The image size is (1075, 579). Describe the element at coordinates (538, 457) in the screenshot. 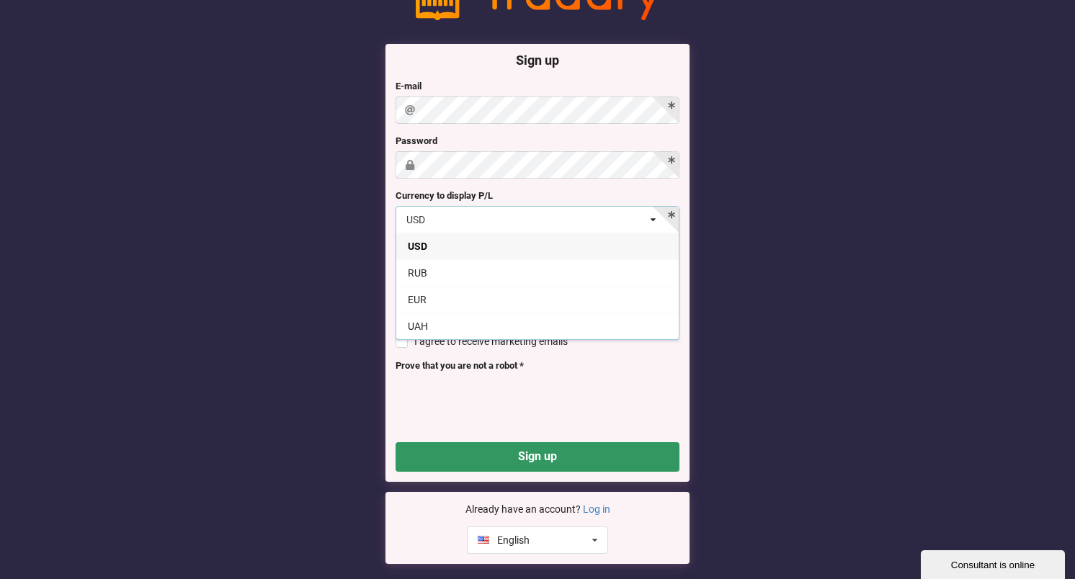

I see `button: Sign up` at that location.